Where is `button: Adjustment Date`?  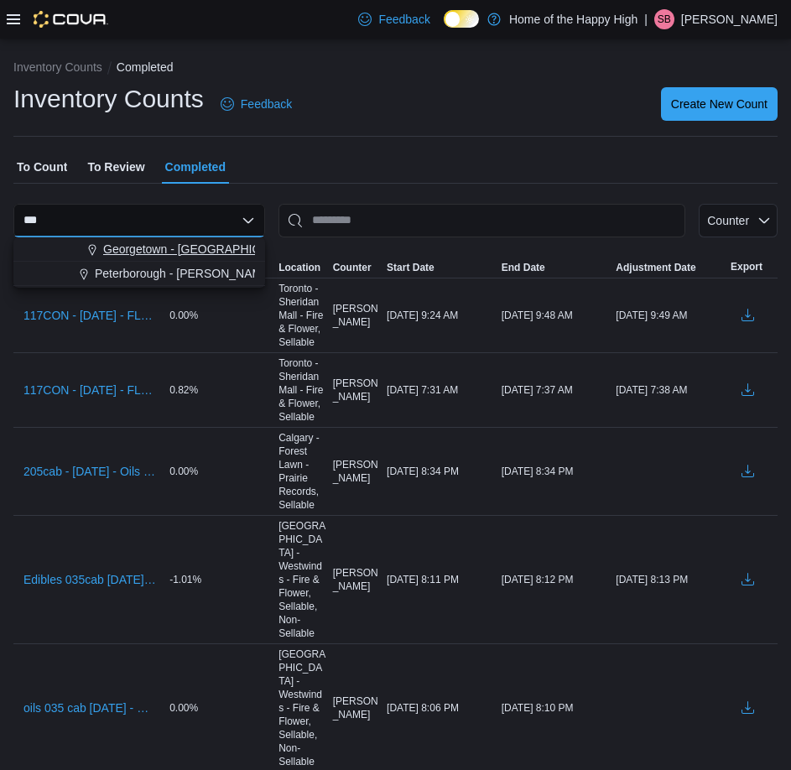
button: Adjustment Date is located at coordinates (670, 268).